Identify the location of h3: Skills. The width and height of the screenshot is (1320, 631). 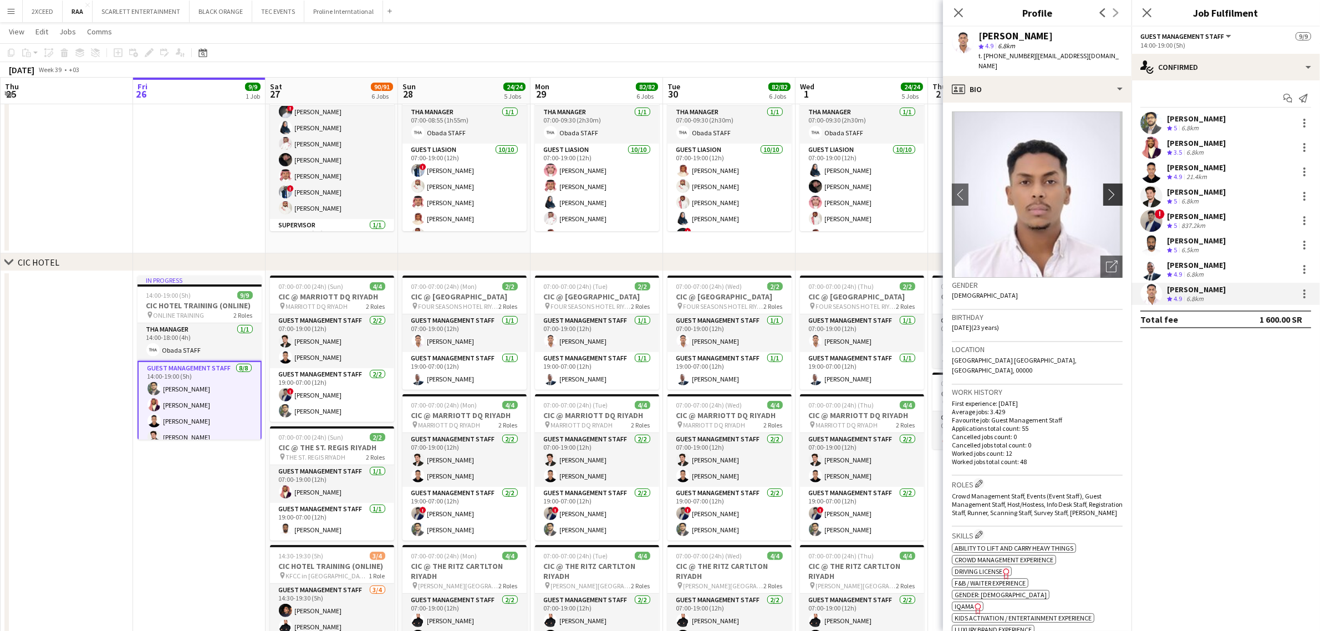
(1037, 534).